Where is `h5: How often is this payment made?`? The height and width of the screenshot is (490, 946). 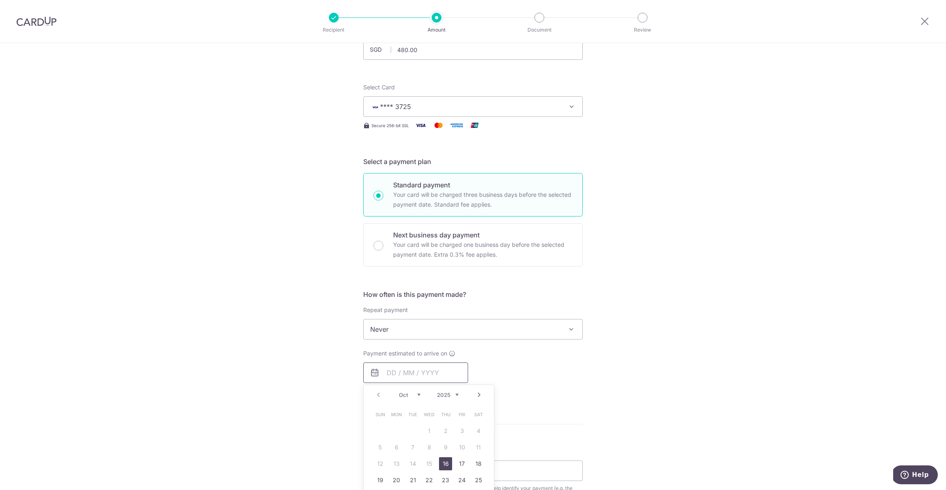 h5: How often is this payment made? is located at coordinates (473, 294).